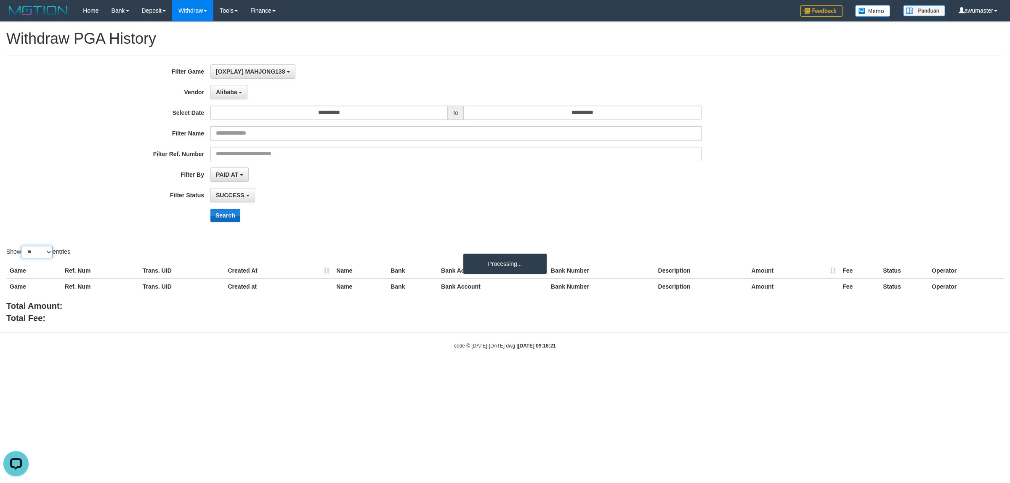 This screenshot has height=483, width=1010. What do you see at coordinates (229, 92) in the screenshot?
I see `button: Alibaba` at bounding box center [229, 92].